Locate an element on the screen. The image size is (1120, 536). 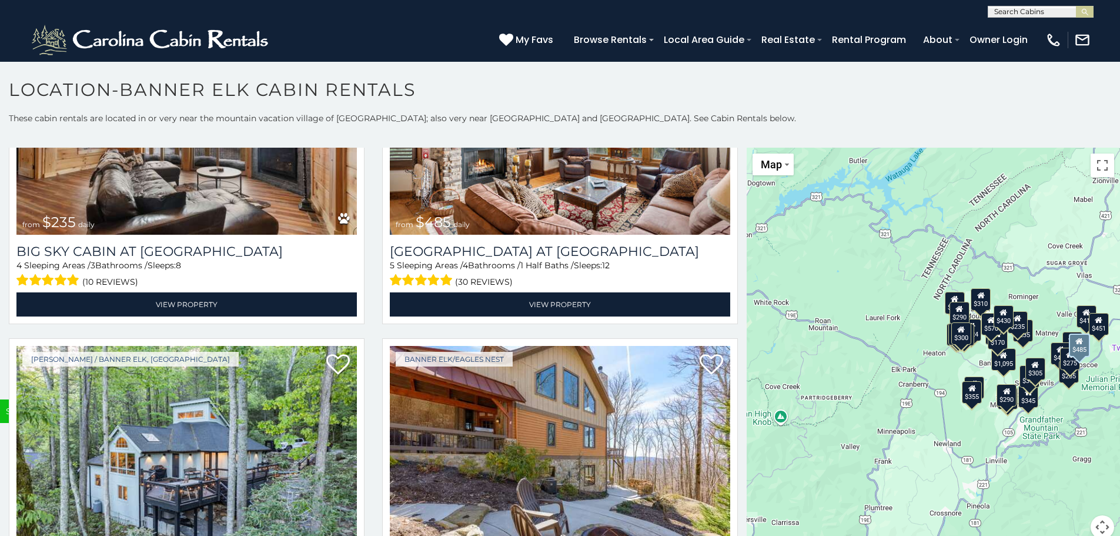
div: $275 is located at coordinates (1070, 358).